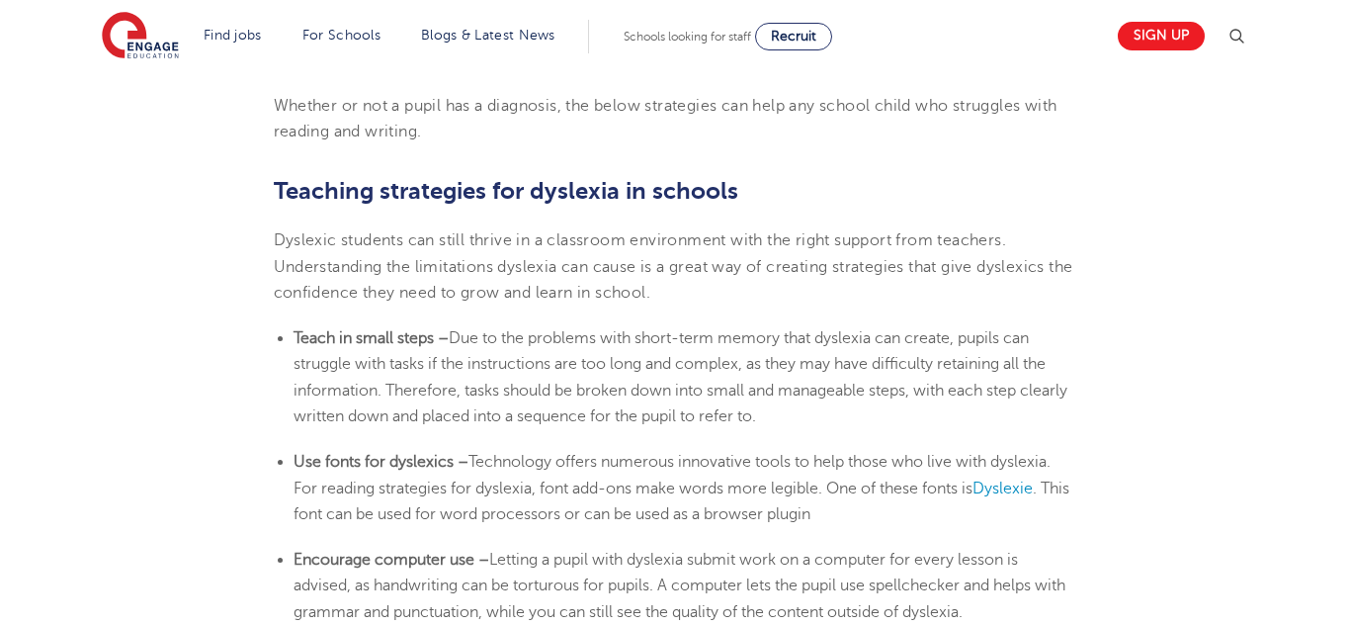 This screenshot has height=626, width=1350. I want to click on a: Recruit, so click(794, 37).